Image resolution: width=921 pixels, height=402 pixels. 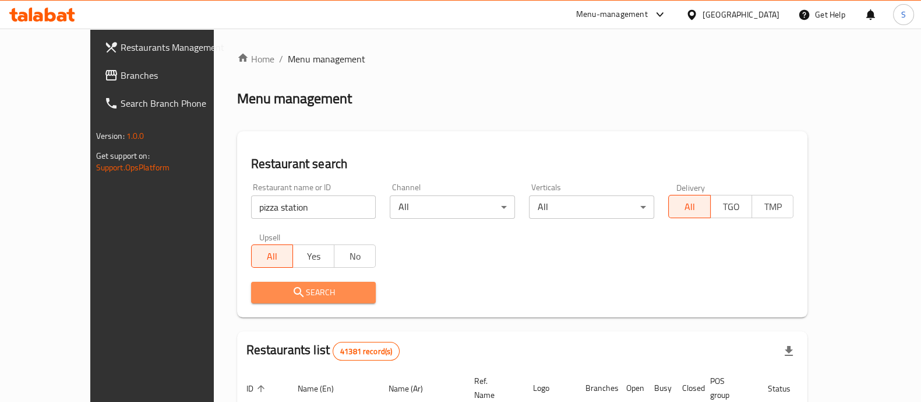 What do you see at coordinates (323, 388) in the screenshot?
I see `span: Name (En)` at bounding box center [323, 388].